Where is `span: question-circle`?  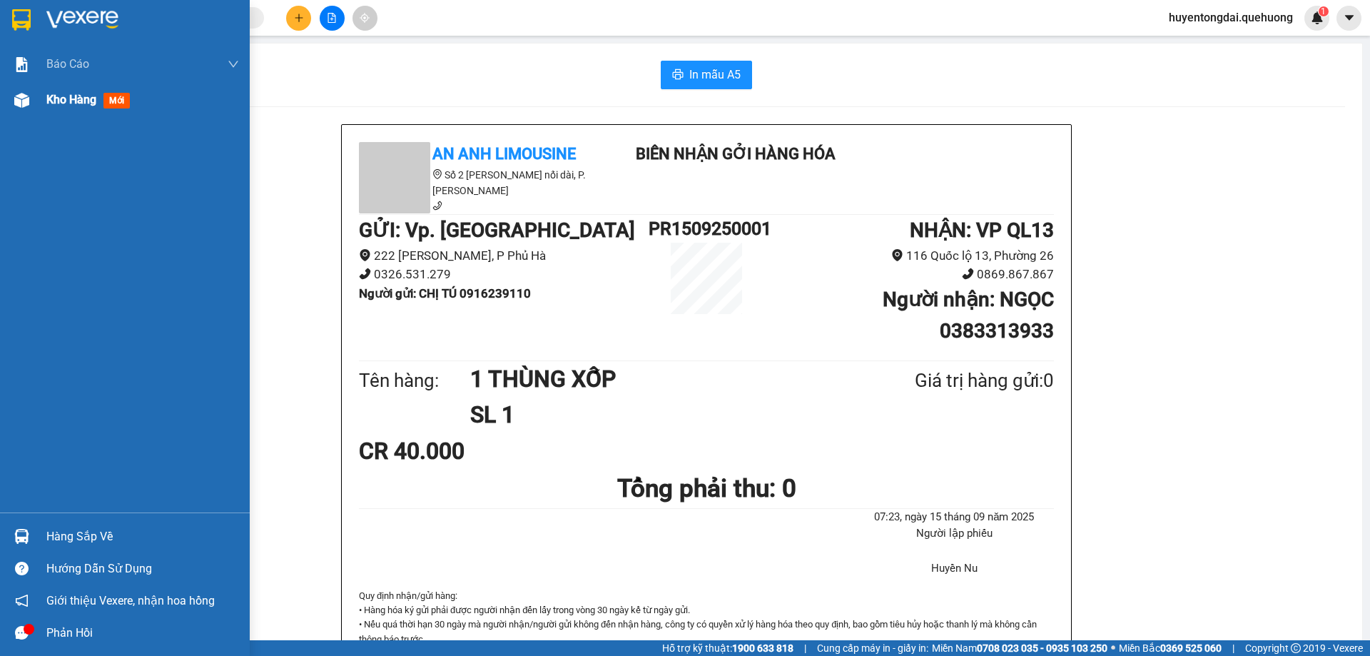 span: question-circle is located at coordinates (21, 568).